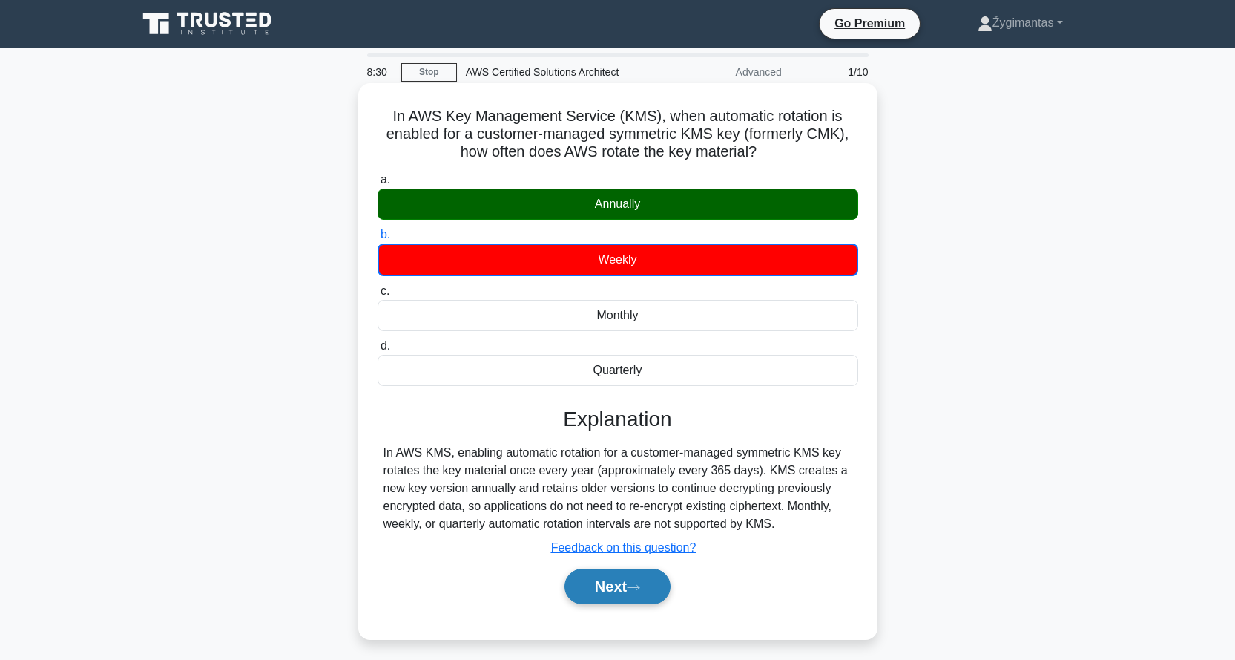 Image resolution: width=1235 pixels, height=660 pixels. I want to click on span: b., so click(385, 234).